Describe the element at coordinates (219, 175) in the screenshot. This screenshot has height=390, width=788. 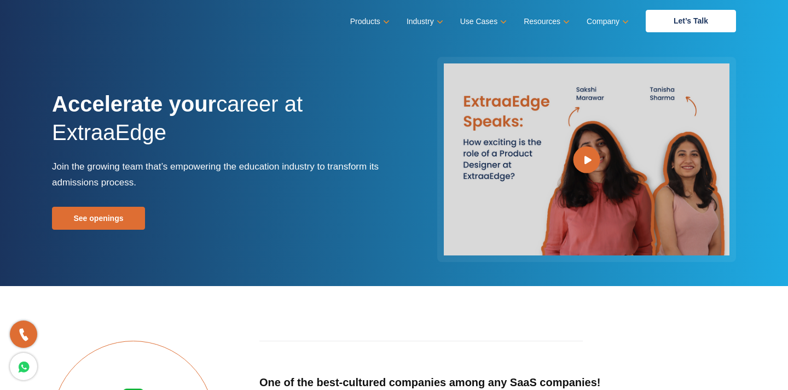
I see `p: Join the growing team that’s empowering the education industry to transform its admissions process.` at that location.